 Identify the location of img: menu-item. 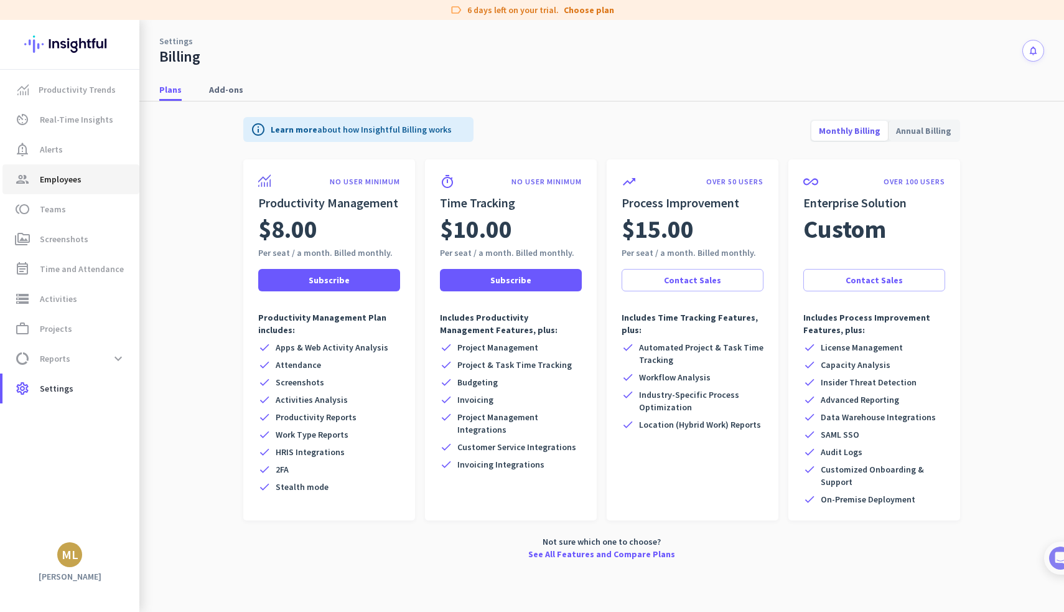
(23, 90).